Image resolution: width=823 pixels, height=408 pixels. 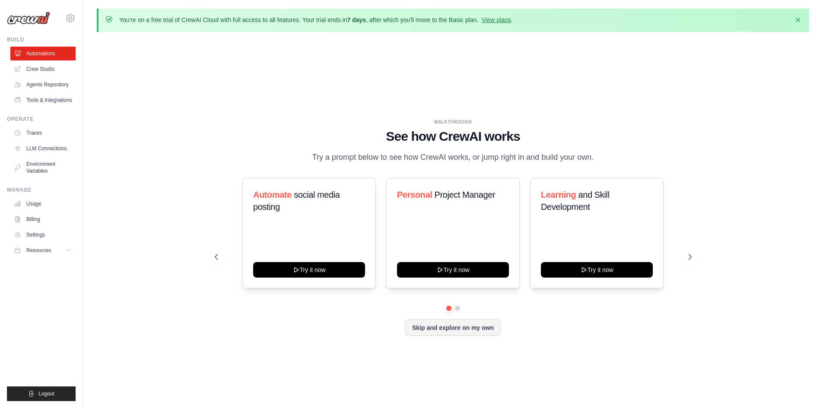 What do you see at coordinates (43, 149) in the screenshot?
I see `a: LLM Connections` at bounding box center [43, 149].